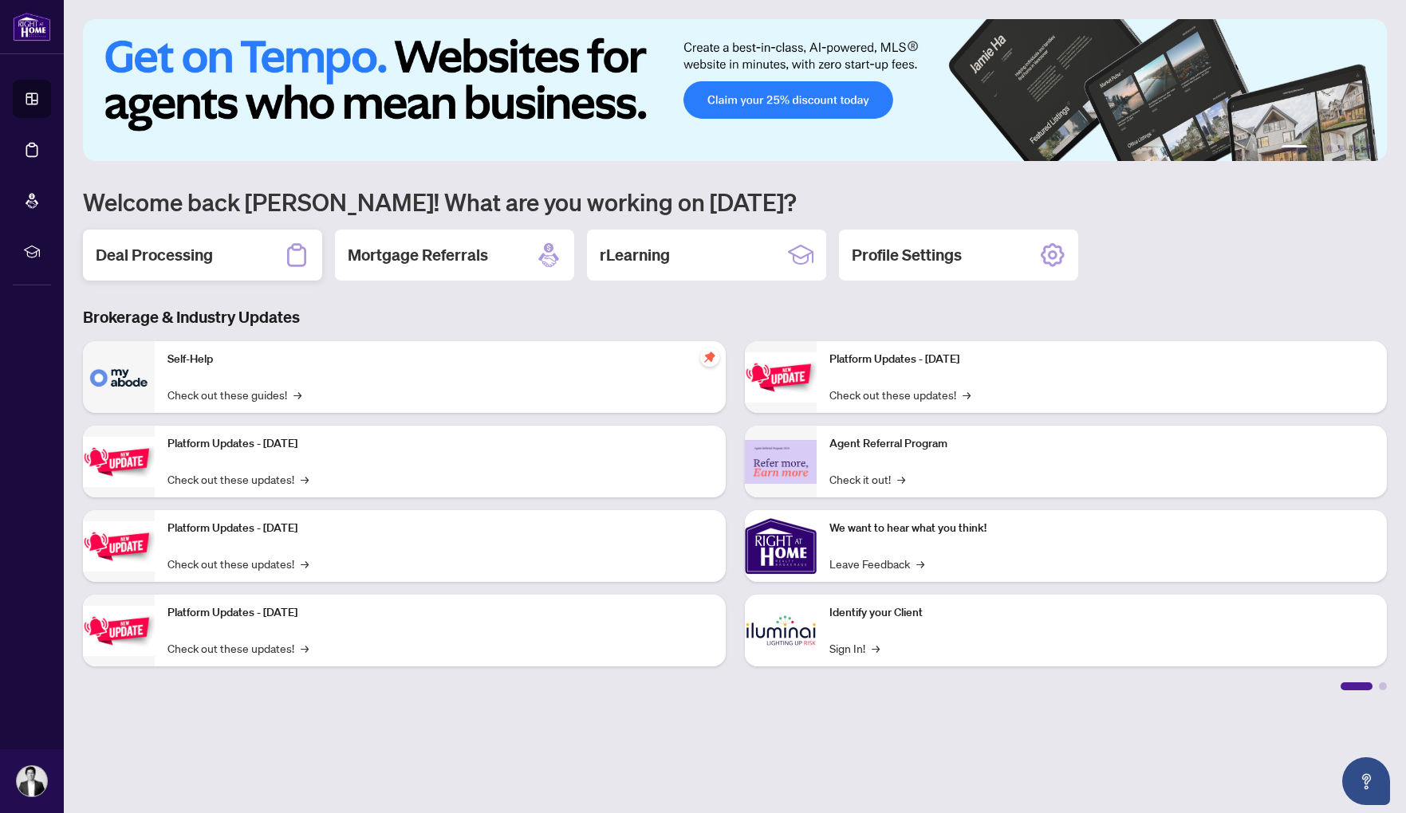  I want to click on a: Leave Feedback→, so click(876, 564).